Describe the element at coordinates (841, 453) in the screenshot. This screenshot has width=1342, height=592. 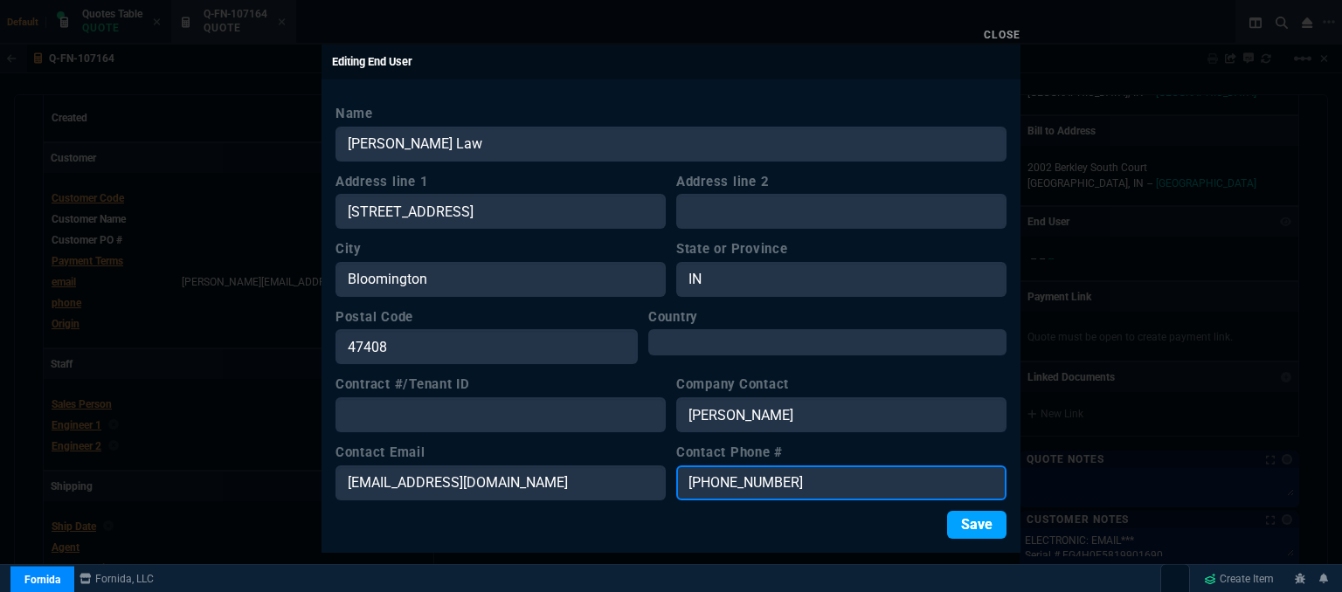
I see `label: Contact Phone #` at that location.